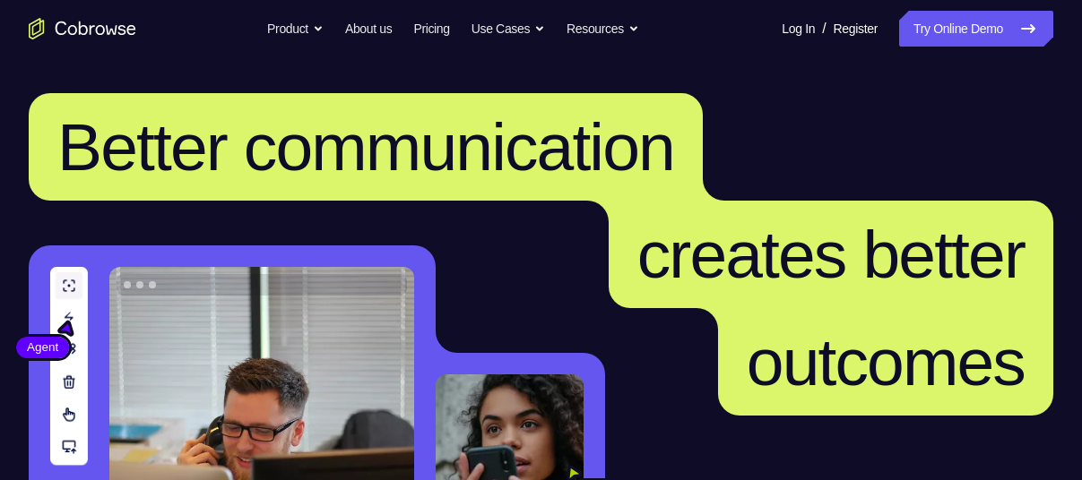 The image size is (1082, 480). What do you see at coordinates (508, 29) in the screenshot?
I see `button: Use Cases` at bounding box center [508, 29].